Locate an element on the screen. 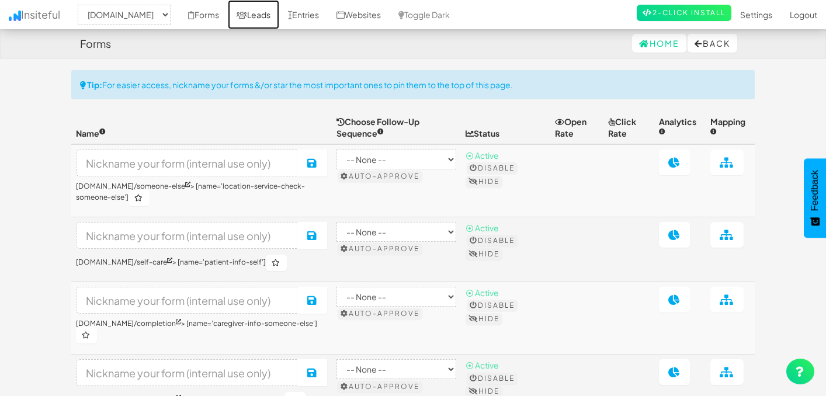  div: For easier access, nickname your forms &/or star the most important ones to pin them to the top o... is located at coordinates (413, 85).